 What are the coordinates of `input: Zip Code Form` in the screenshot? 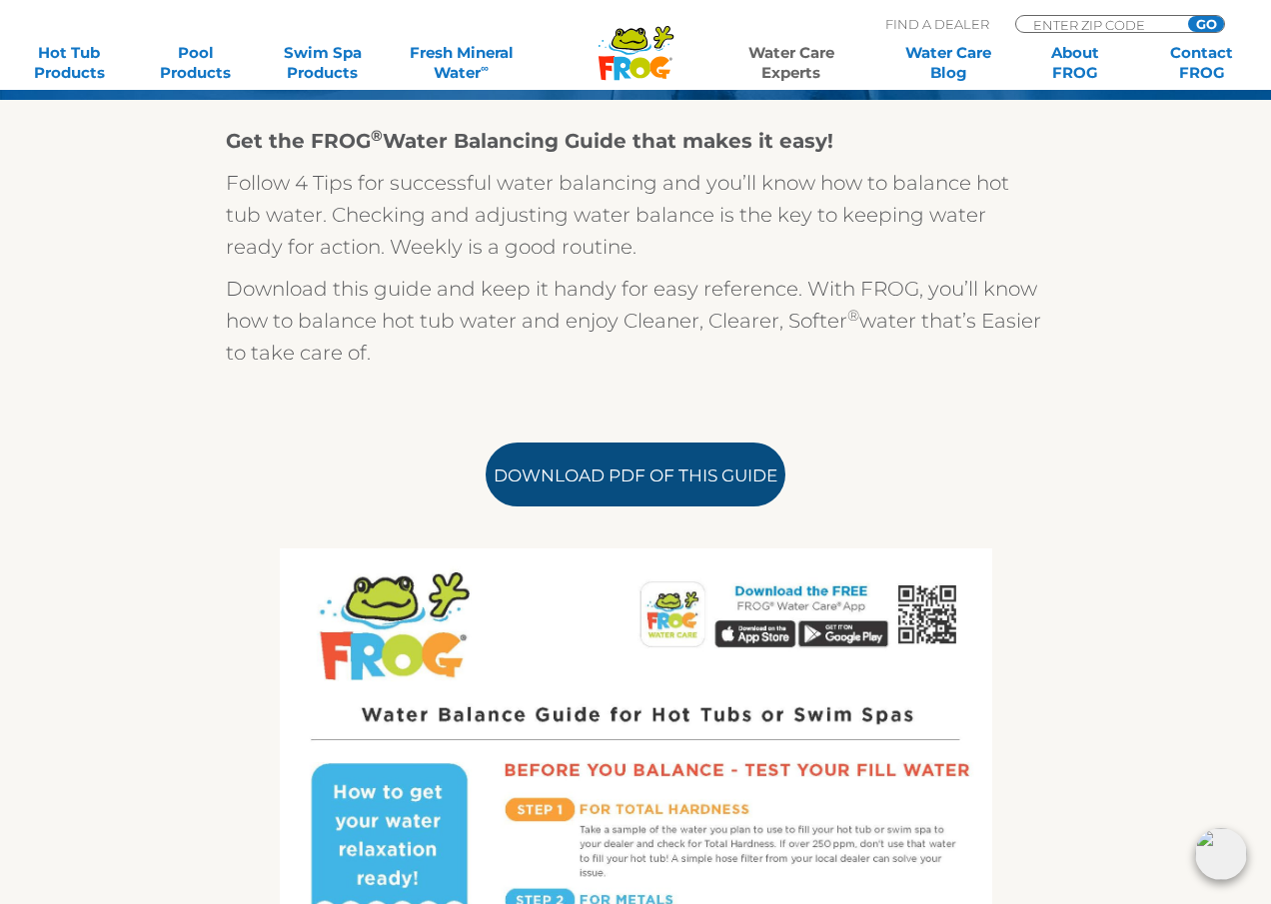 It's located at (1098, 24).